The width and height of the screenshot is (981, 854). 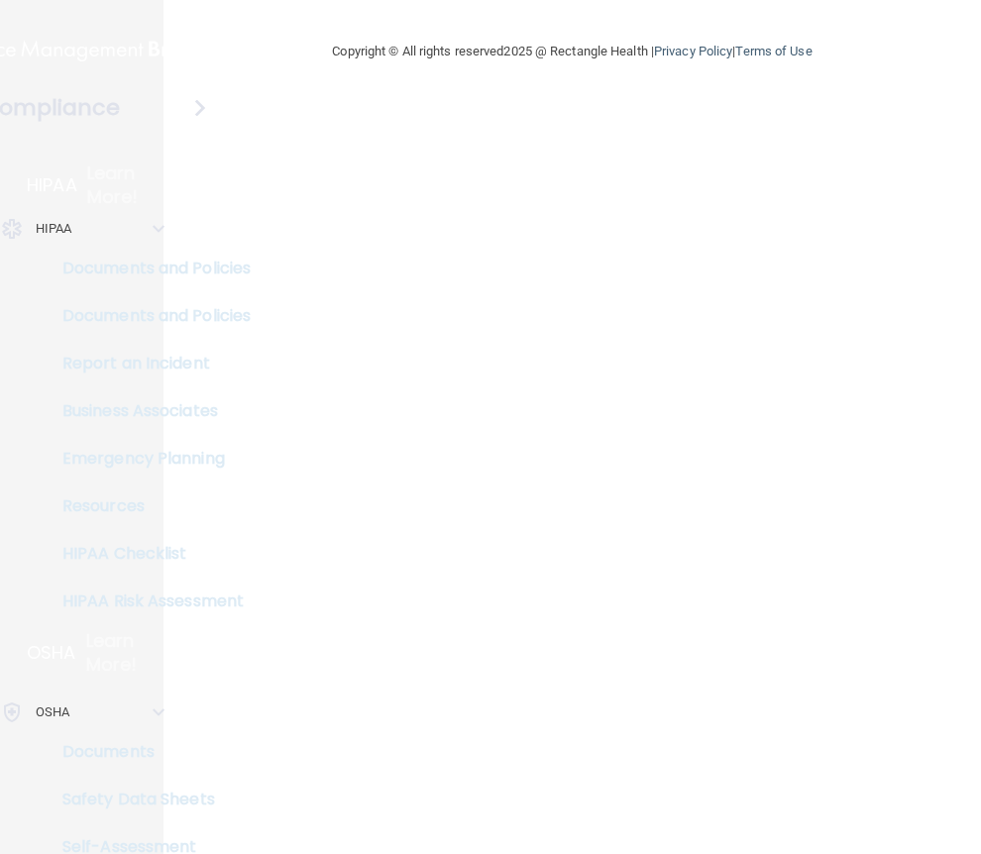 I want to click on p: Report an Incident, so click(x=148, y=364).